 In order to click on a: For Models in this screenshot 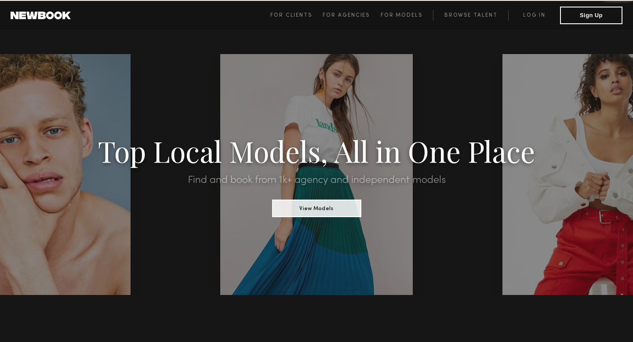, I will do `click(407, 15)`.